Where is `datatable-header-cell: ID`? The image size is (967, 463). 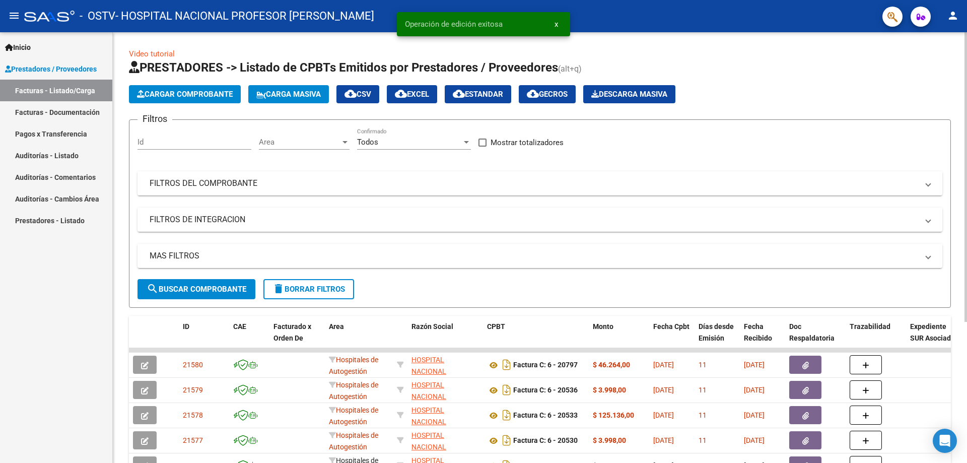
datatable-header-cell: ID is located at coordinates (204, 338).